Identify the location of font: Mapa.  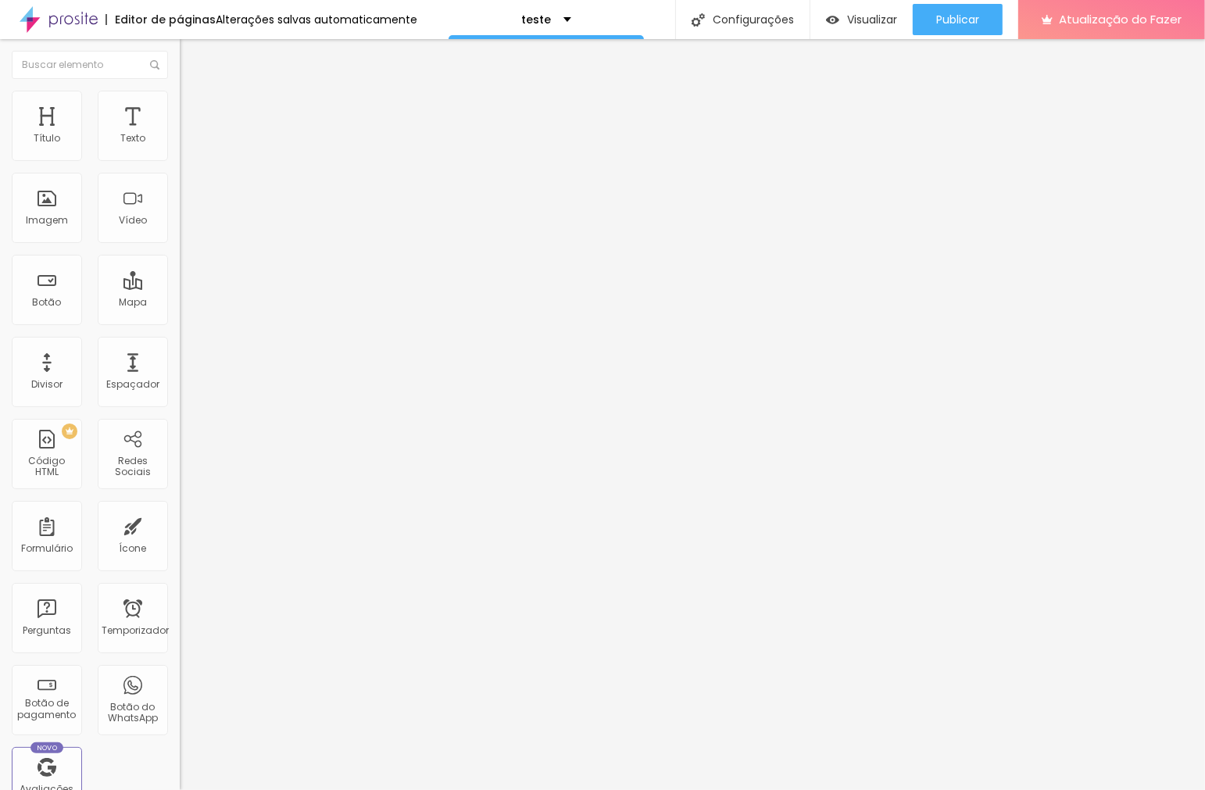
(133, 302).